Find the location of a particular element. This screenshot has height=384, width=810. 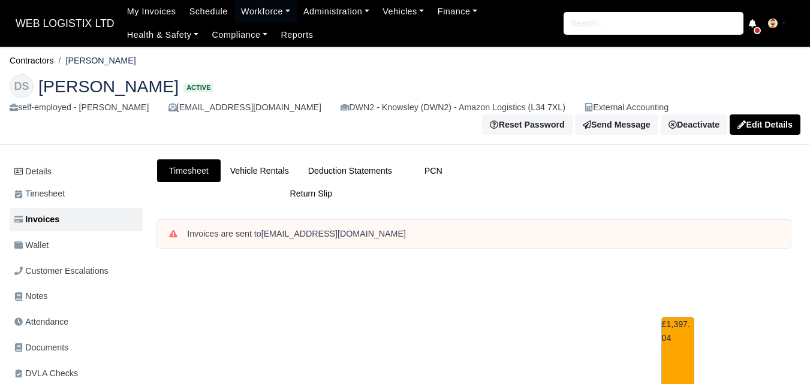

div: Chat Widget is located at coordinates (780, 356).